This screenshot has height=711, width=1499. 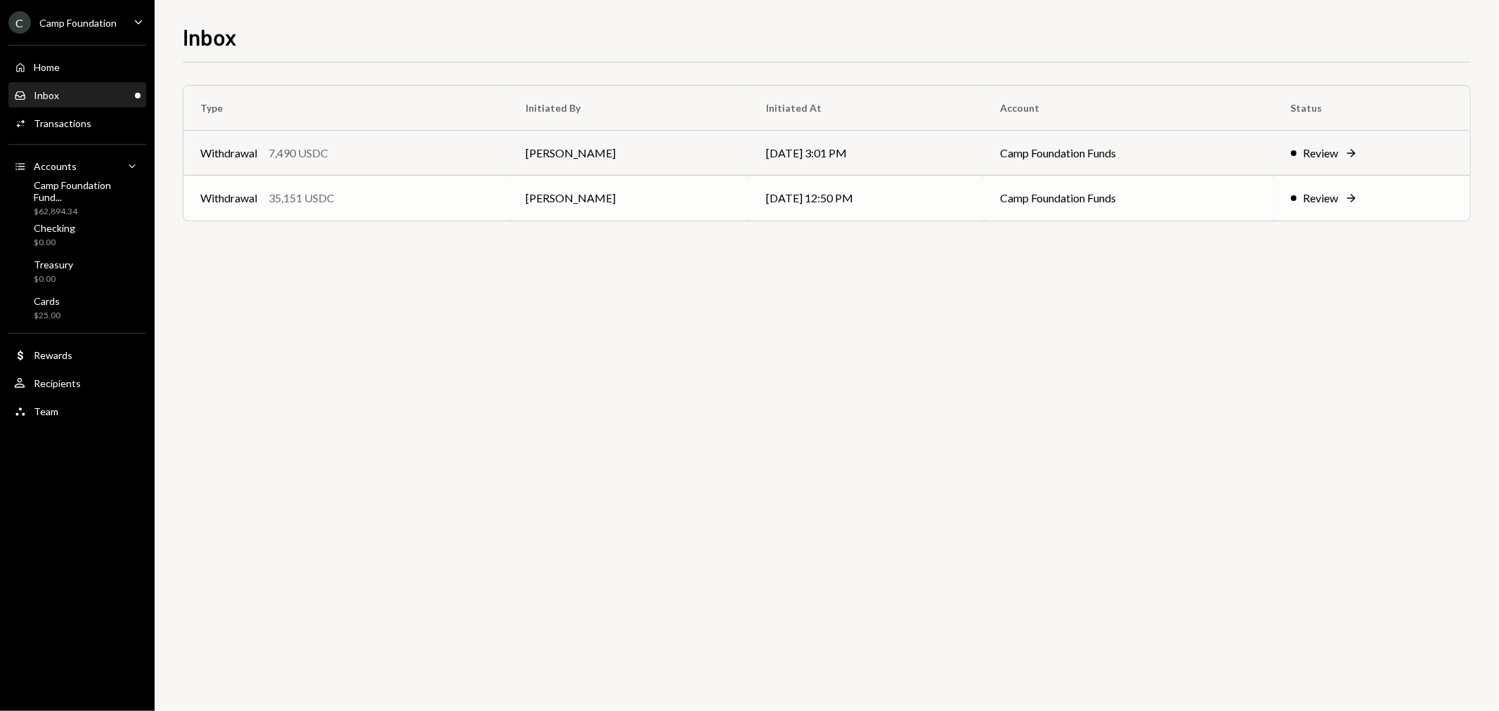 What do you see at coordinates (298, 153) in the screenshot?
I see `div: 7,490 USDC` at bounding box center [298, 153].